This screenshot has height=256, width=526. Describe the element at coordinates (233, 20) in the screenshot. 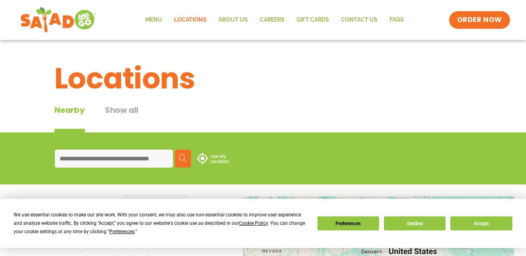

I see `a: About Us` at that location.